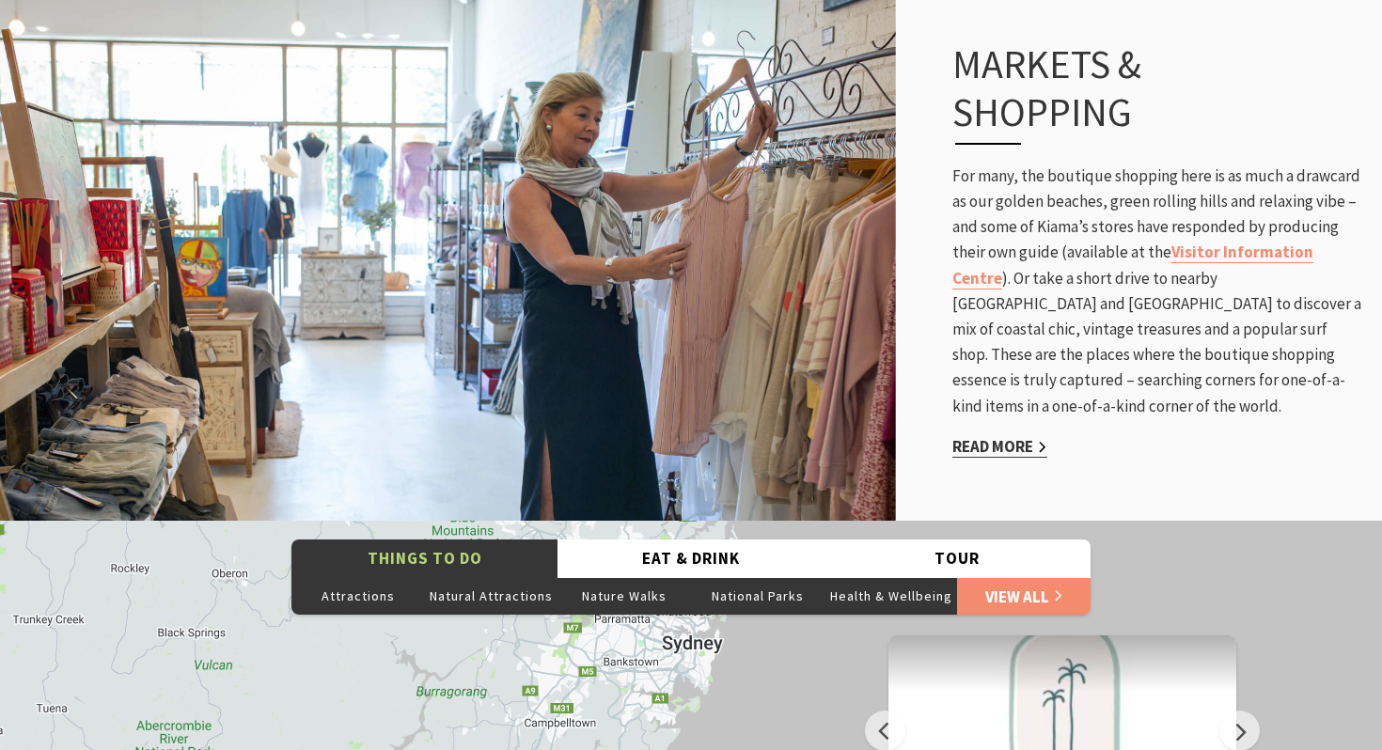  Describe the element at coordinates (358, 596) in the screenshot. I see `button: Attractions` at that location.